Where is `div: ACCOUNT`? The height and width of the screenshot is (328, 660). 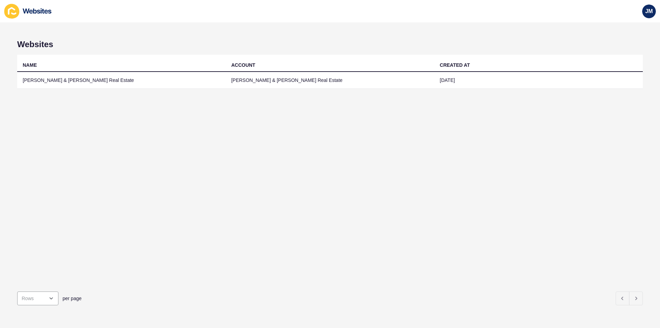 div: ACCOUNT is located at coordinates (243, 65).